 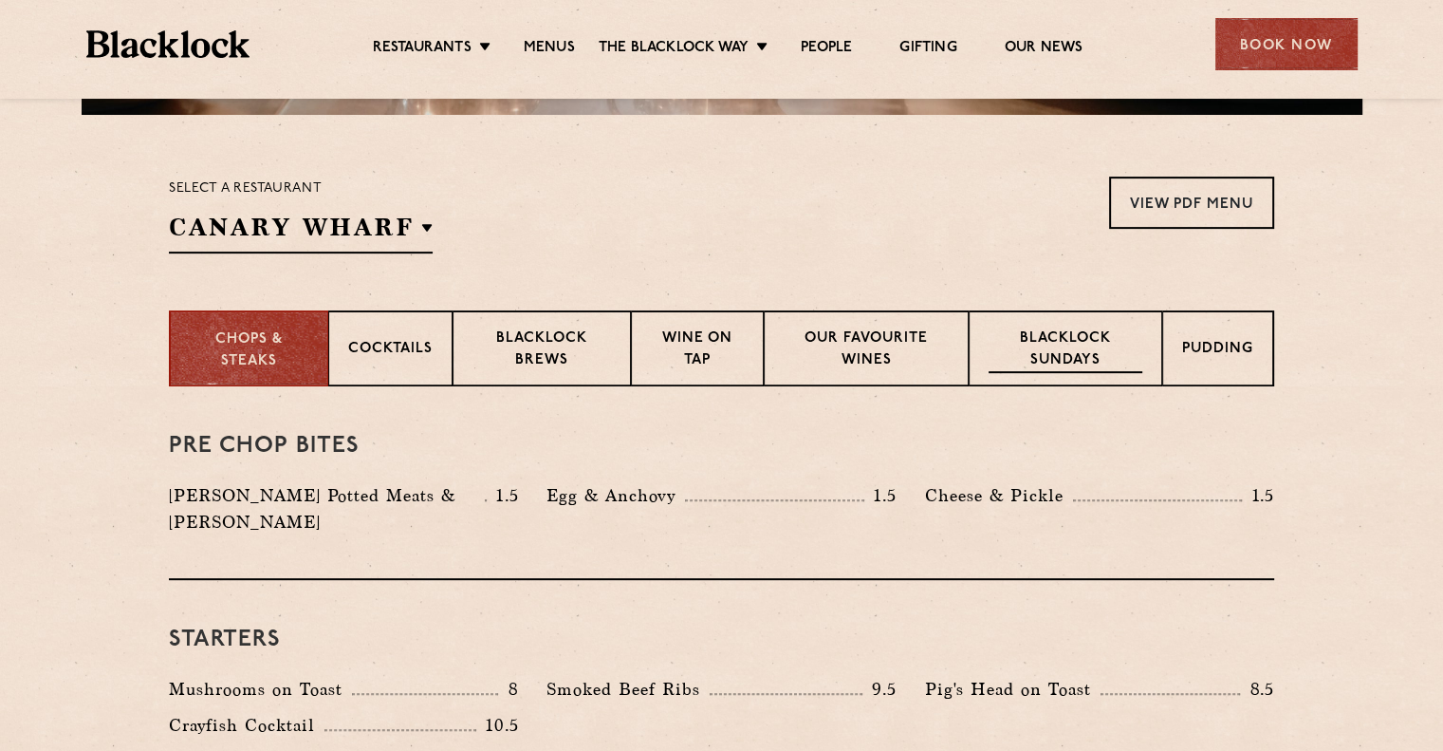 What do you see at coordinates (301, 232) in the screenshot?
I see `h2: Canary Wharf` at bounding box center [301, 232].